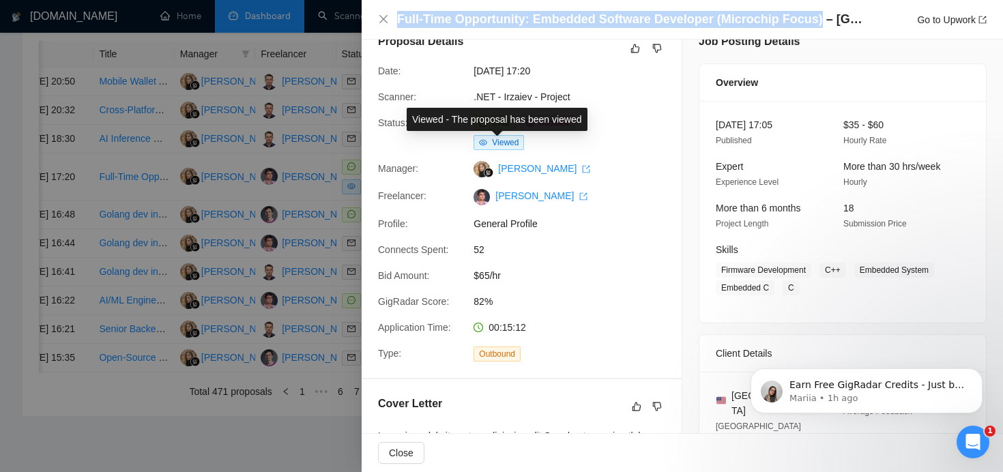  I want to click on span: Experience Level, so click(747, 182).